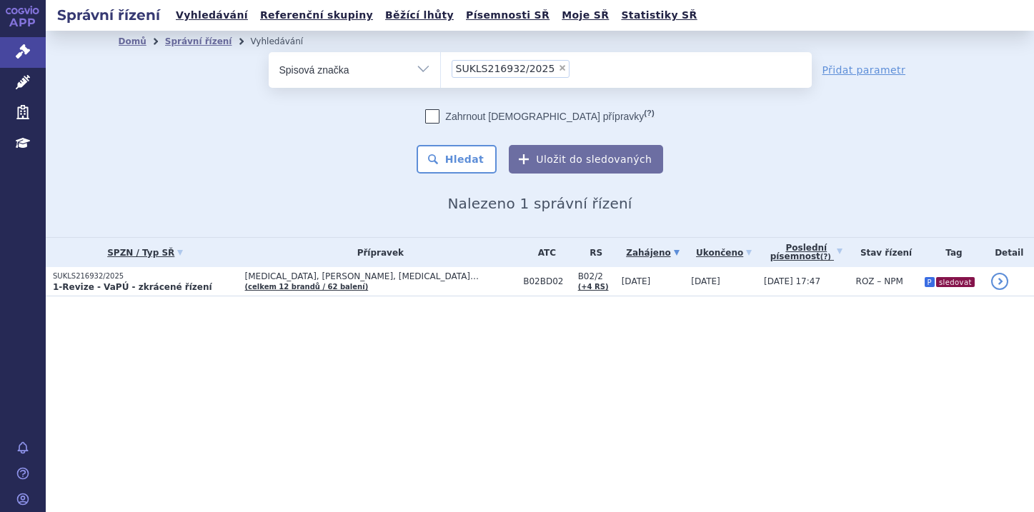 This screenshot has height=512, width=1034. I want to click on a: (celkem 12 brandů / 62 balení), so click(307, 286).